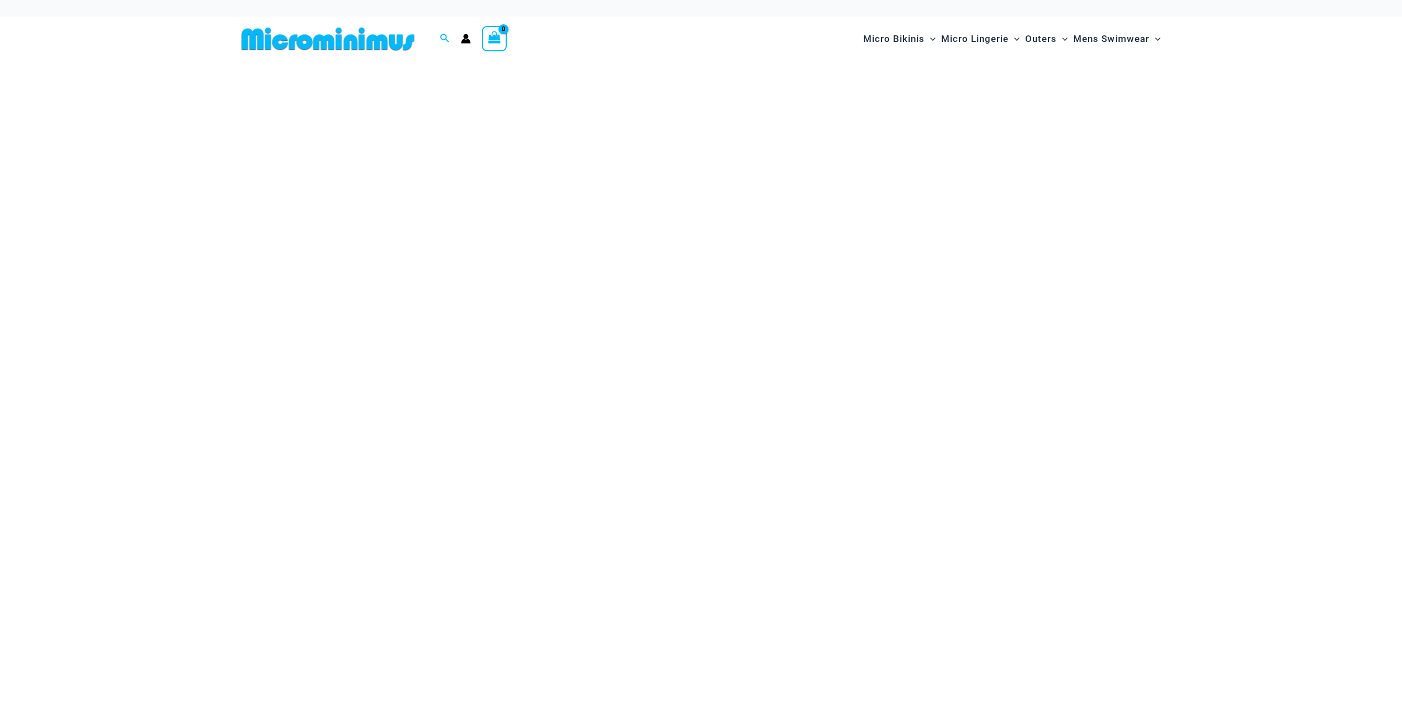  I want to click on a: OutersMenu ToggleMenu Toggle, so click(1046, 39).